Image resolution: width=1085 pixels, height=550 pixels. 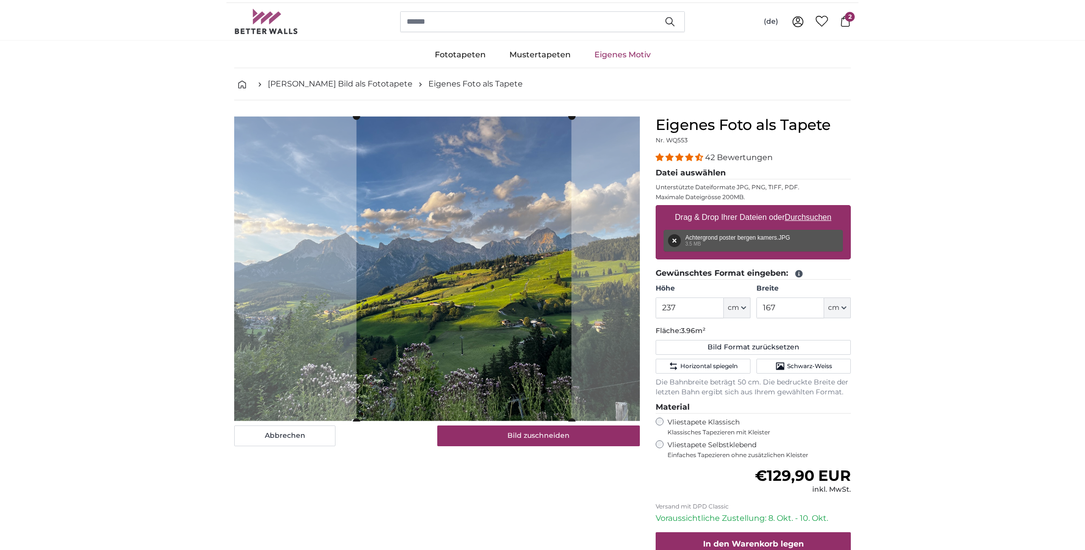 I want to click on label: Vliestapete Klassisch, so click(x=755, y=427).